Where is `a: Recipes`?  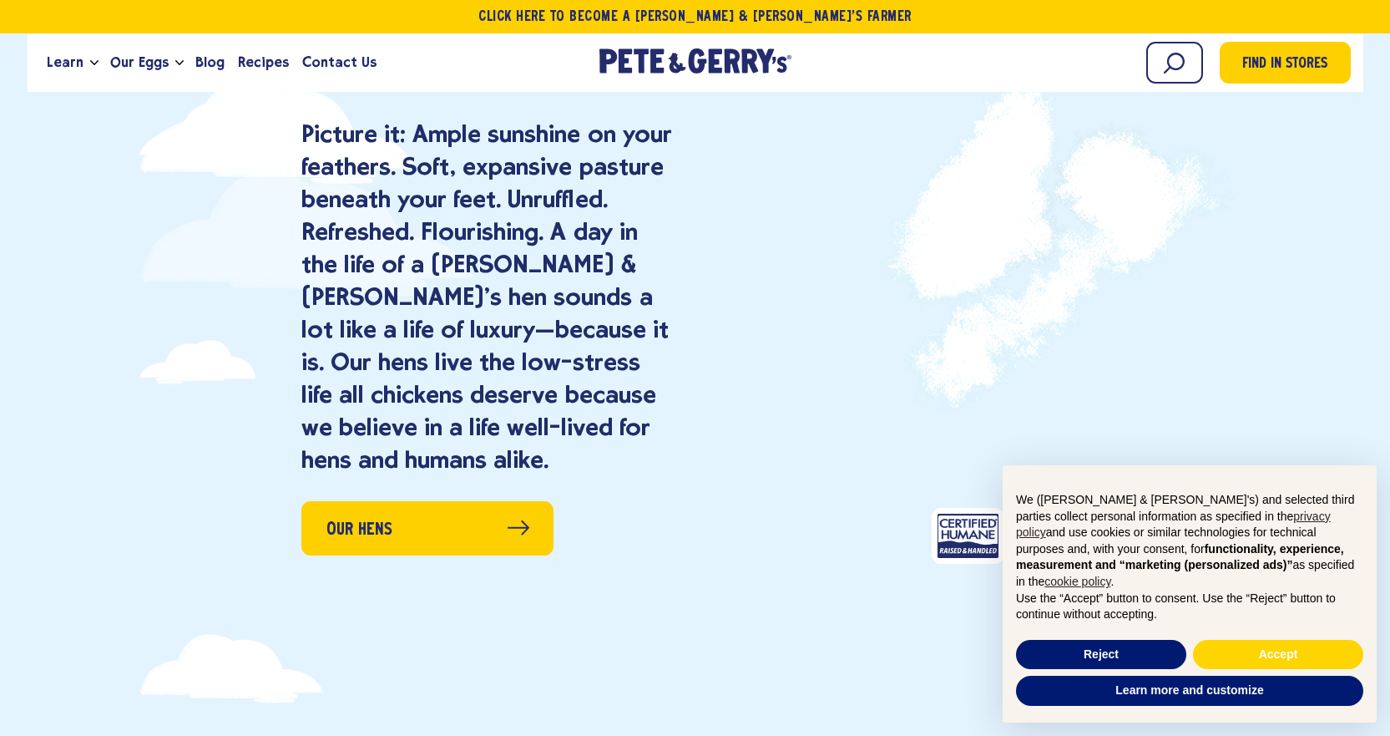
a: Recipes is located at coordinates (263, 63).